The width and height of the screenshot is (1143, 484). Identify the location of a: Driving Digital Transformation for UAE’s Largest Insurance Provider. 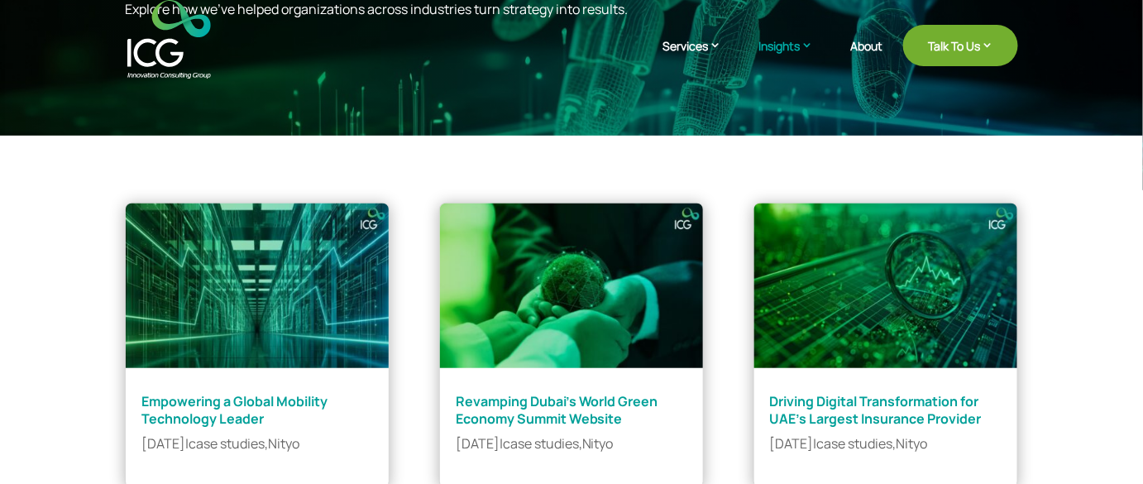
(876, 409).